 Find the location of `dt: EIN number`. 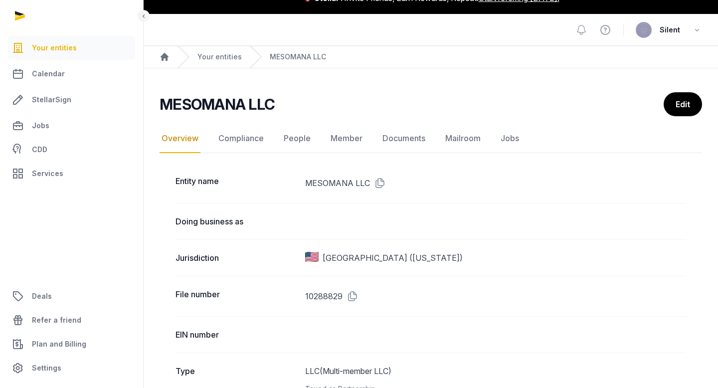

dt: EIN number is located at coordinates (236, 335).